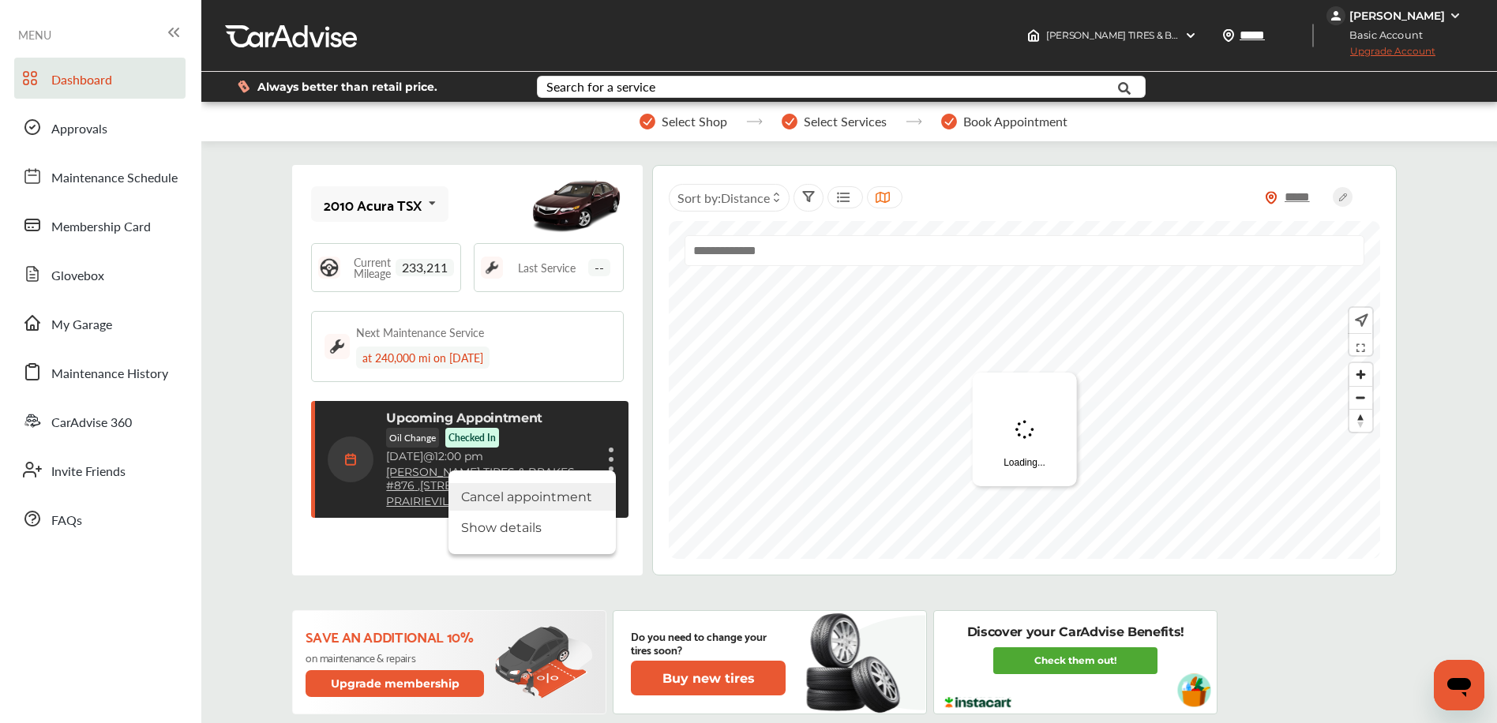  What do you see at coordinates (1015, 122) in the screenshot?
I see `span: Book Appointment` at bounding box center [1015, 122].